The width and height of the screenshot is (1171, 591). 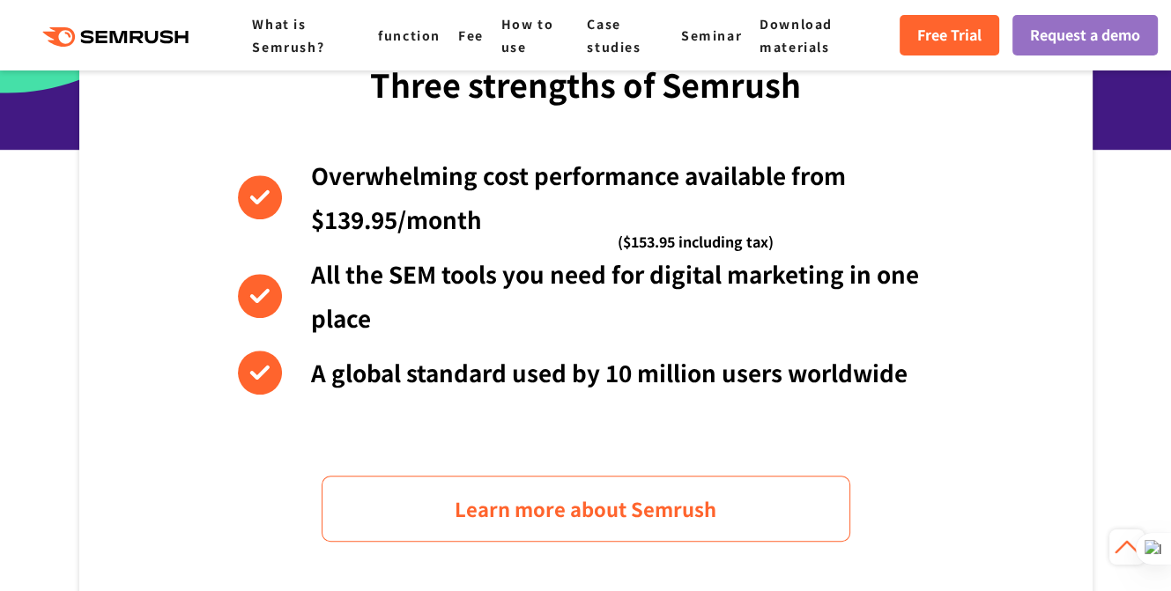 I want to click on a: Fee, so click(x=471, y=35).